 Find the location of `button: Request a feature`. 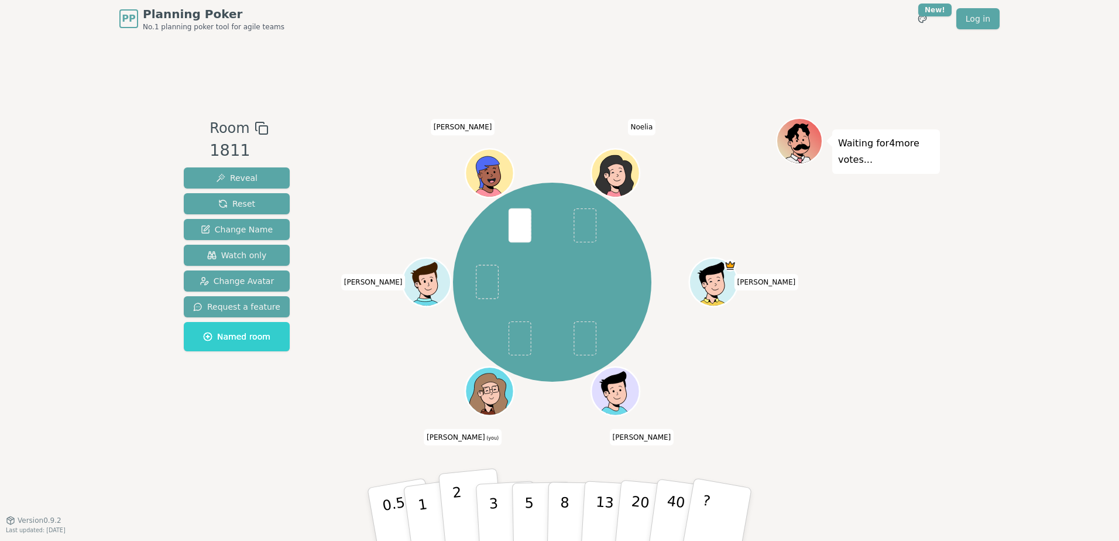

button: Request a feature is located at coordinates (236, 307).